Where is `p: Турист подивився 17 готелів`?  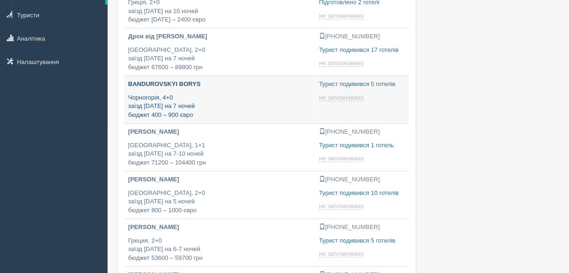
p: Турист подивився 17 готелів is located at coordinates (362, 50).